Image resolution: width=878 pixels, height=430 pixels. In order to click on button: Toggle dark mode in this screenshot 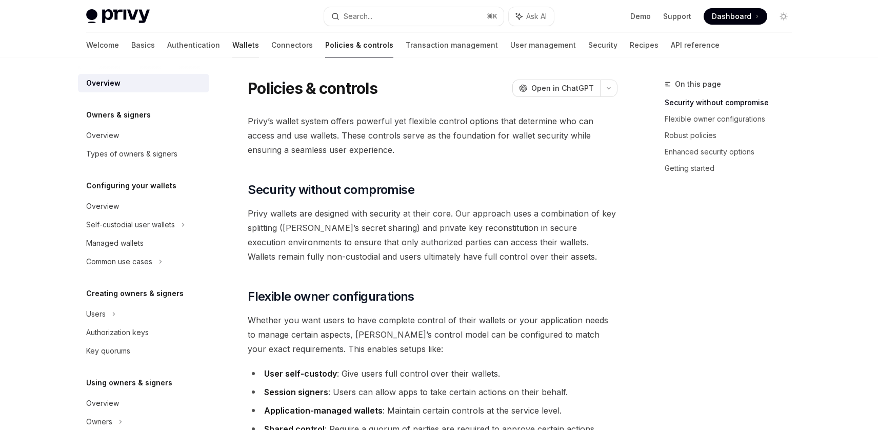, I will do `click(783, 16)`.